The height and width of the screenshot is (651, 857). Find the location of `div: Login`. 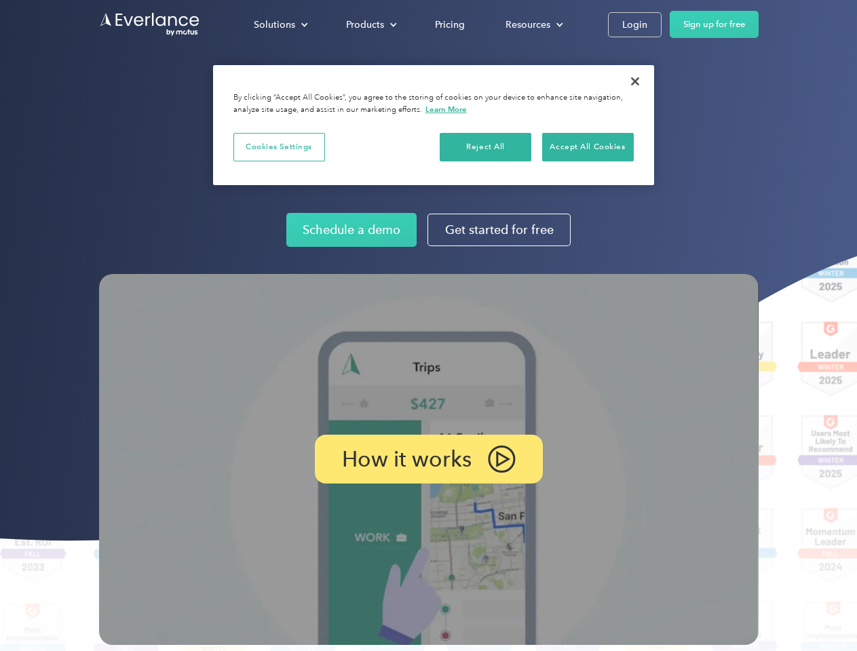

div: Login is located at coordinates (634, 24).